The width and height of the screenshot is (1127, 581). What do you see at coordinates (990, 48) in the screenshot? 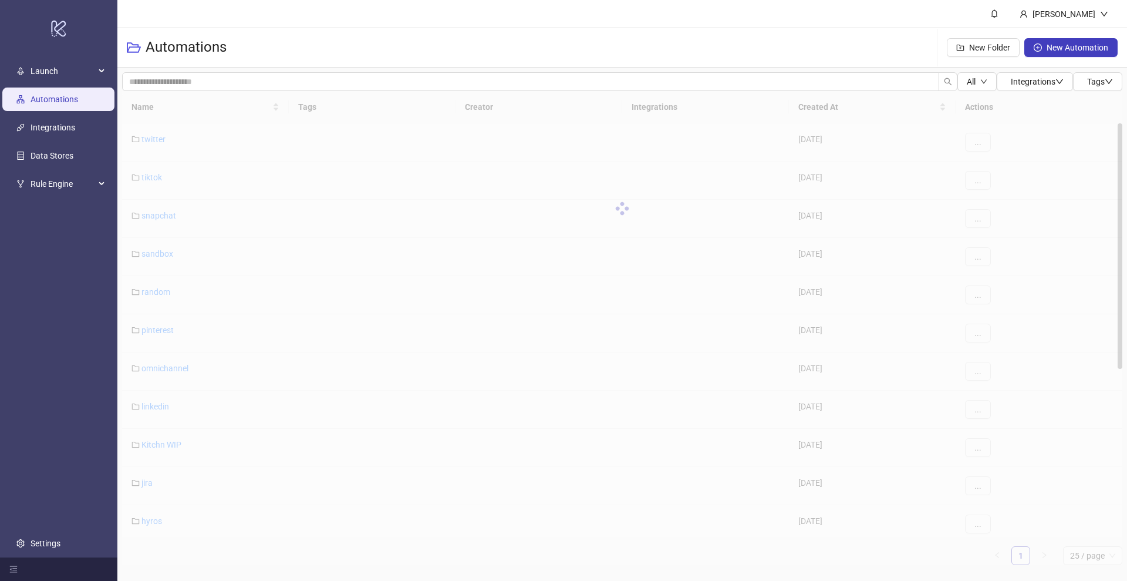
I see `span: New Folder` at bounding box center [990, 48].